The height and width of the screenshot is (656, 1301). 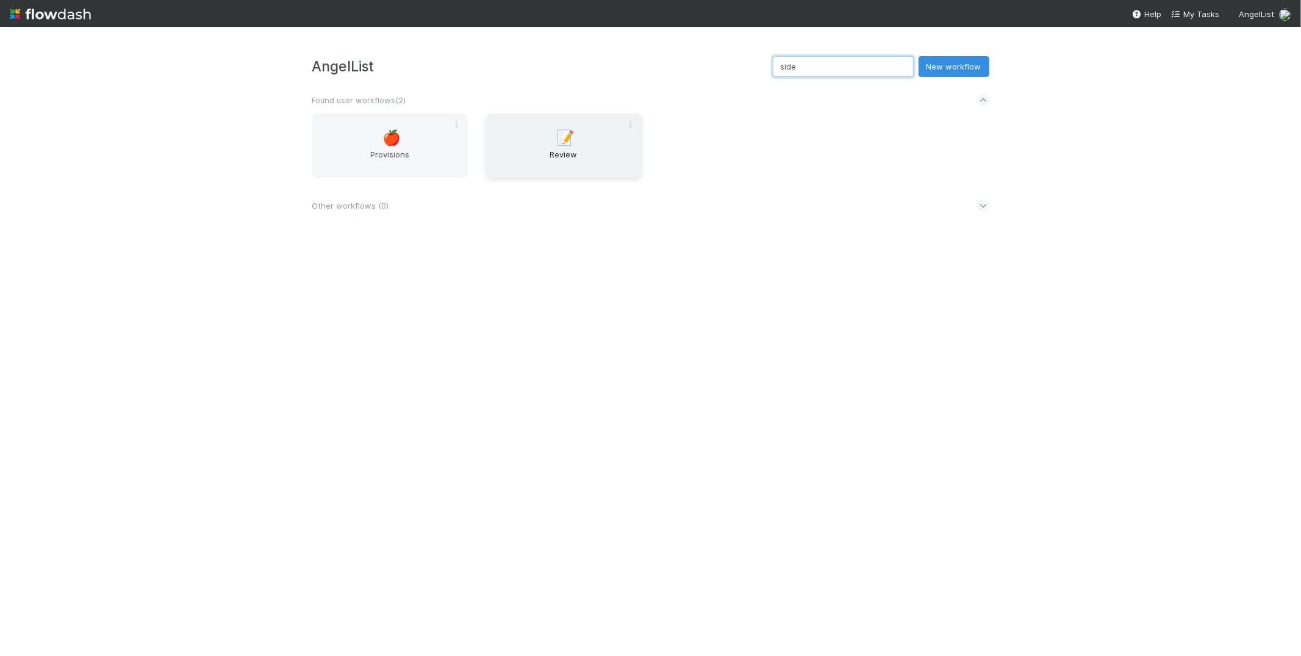 I want to click on span: Provisions, so click(x=390, y=160).